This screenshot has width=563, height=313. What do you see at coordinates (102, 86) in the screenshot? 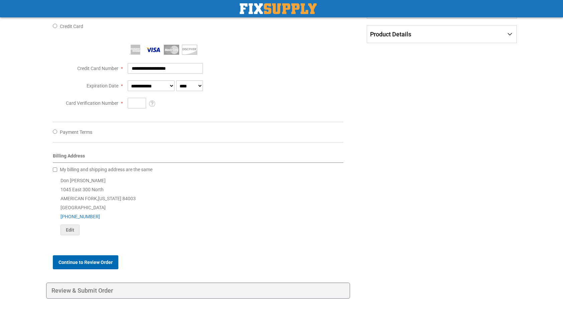
I see `span: Expiration Date` at bounding box center [102, 86].